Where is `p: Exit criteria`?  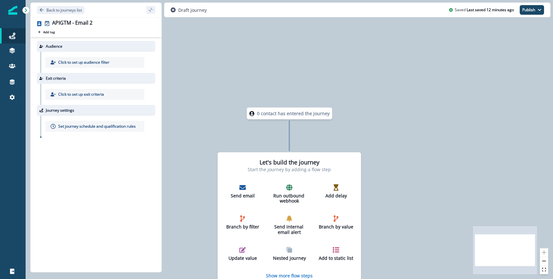 p: Exit criteria is located at coordinates (56, 78).